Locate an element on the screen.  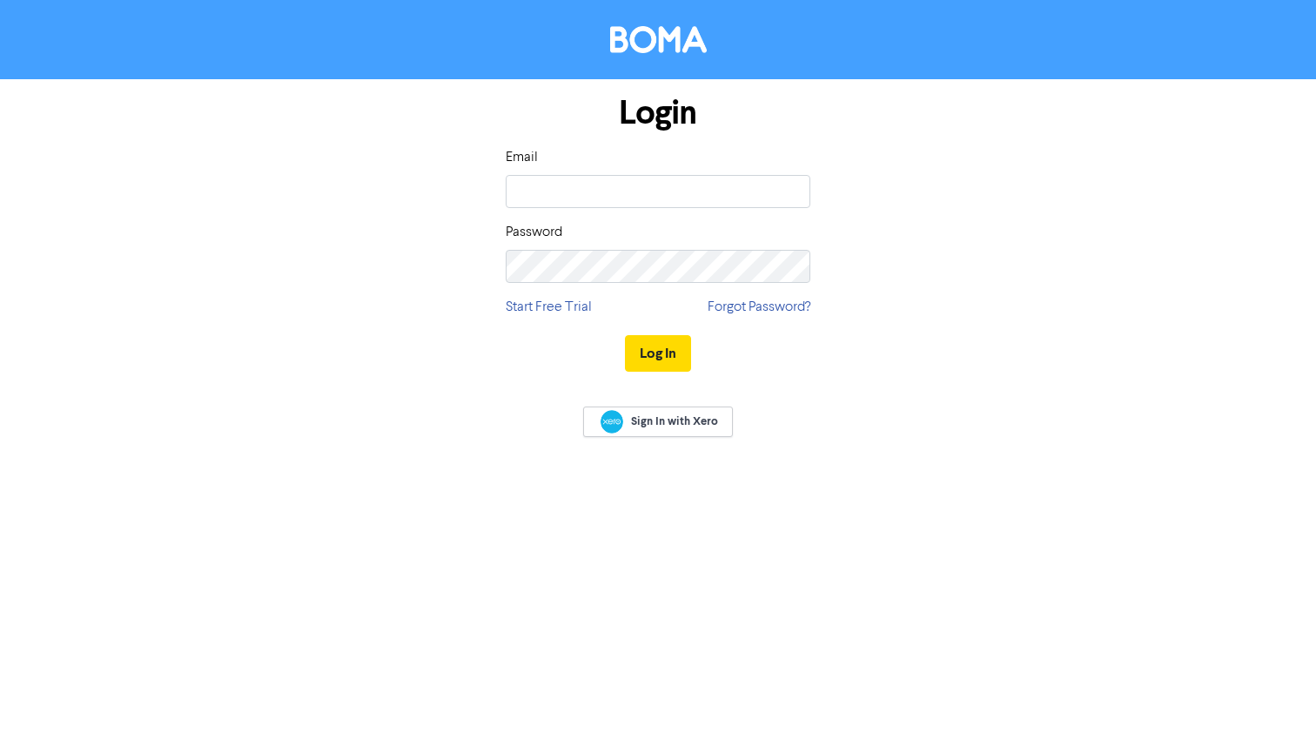
span: Sign In with Xero is located at coordinates (675, 421).